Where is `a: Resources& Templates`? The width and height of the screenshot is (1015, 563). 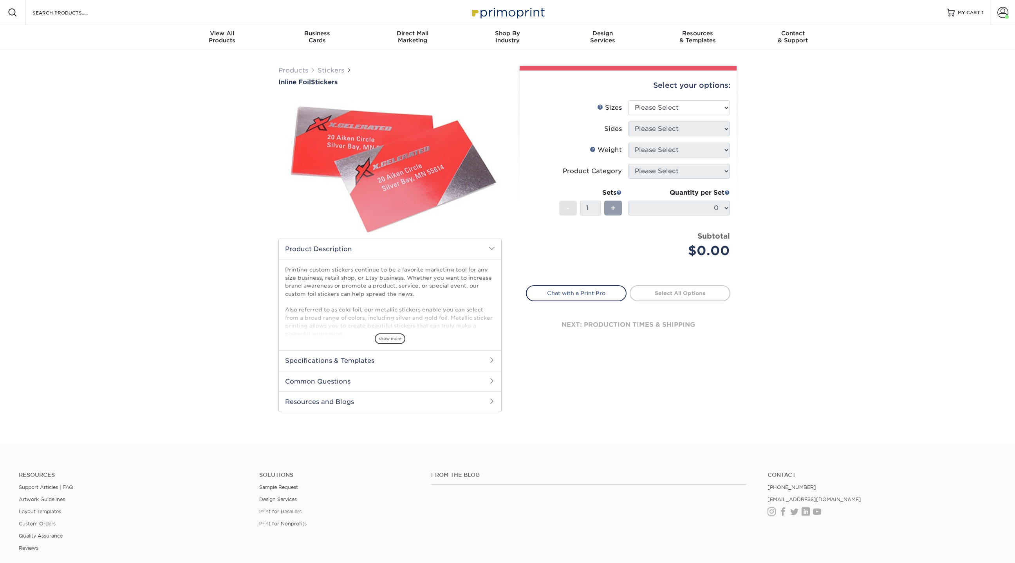 a: Resources& Templates is located at coordinates (698, 38).